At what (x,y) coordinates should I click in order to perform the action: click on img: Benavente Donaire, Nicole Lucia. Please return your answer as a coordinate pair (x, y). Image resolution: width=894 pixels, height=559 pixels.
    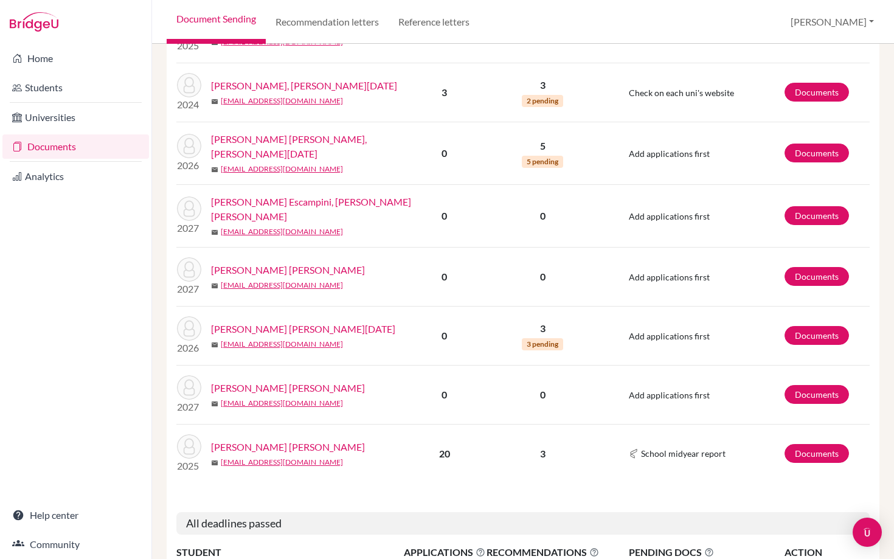
    Looking at the image, I should click on (189, 146).